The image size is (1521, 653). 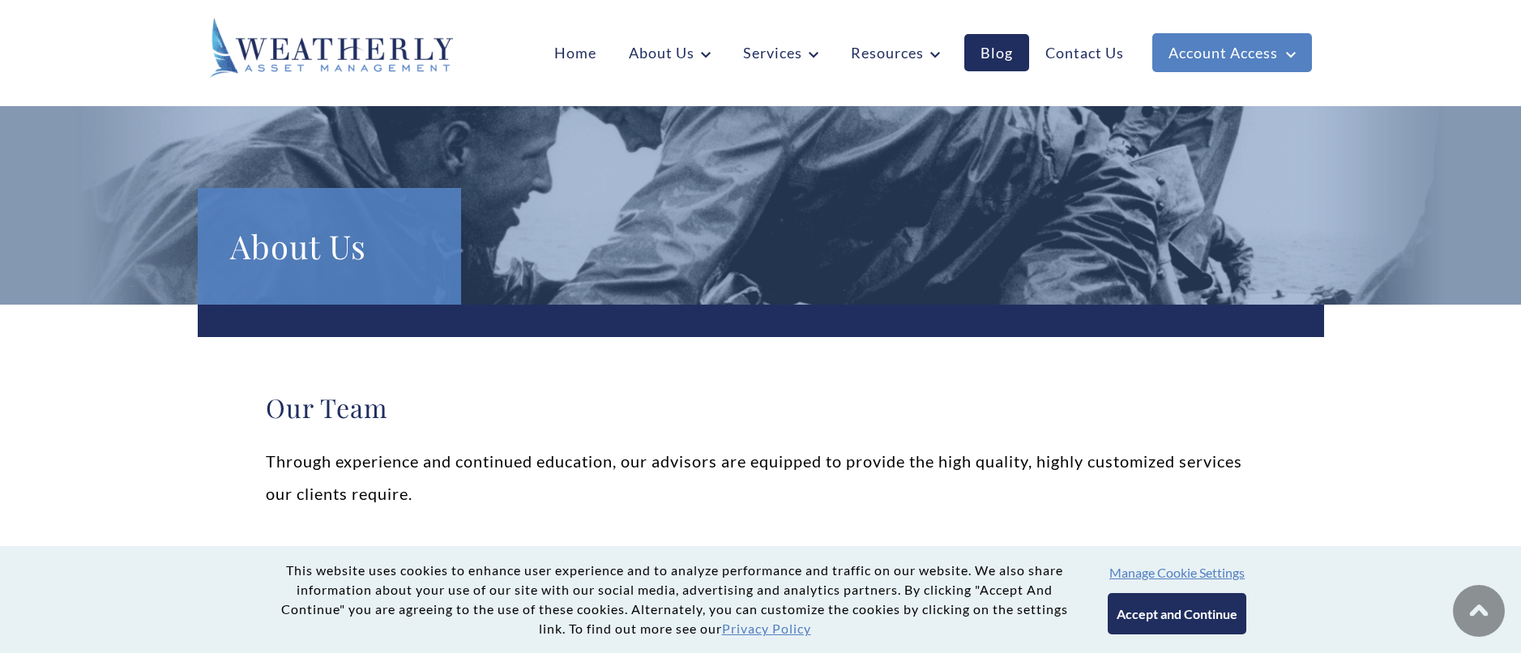 What do you see at coordinates (761, 407) in the screenshot?
I see `h2: Our Team` at bounding box center [761, 407].